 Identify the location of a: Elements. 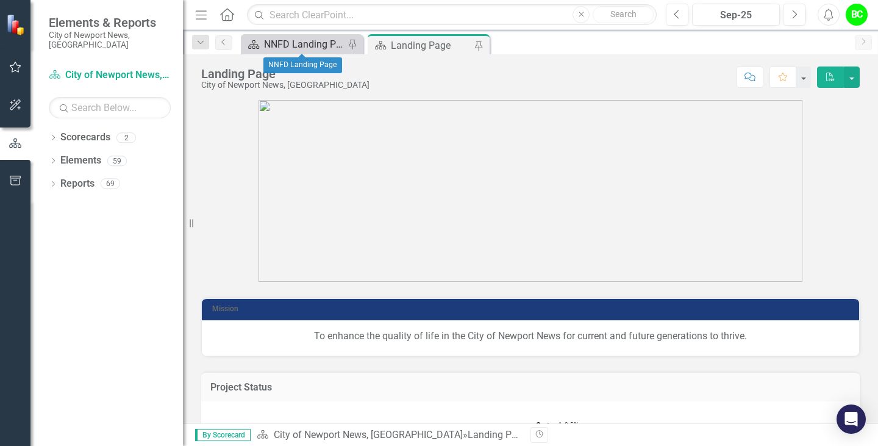
(81, 160).